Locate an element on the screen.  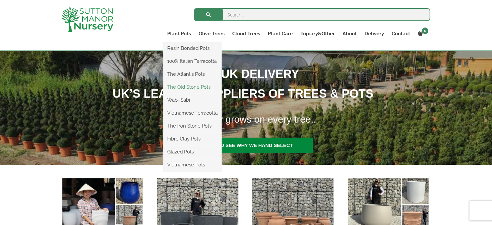
h1: Where quality grows on every tree.. is located at coordinates (314, 119).